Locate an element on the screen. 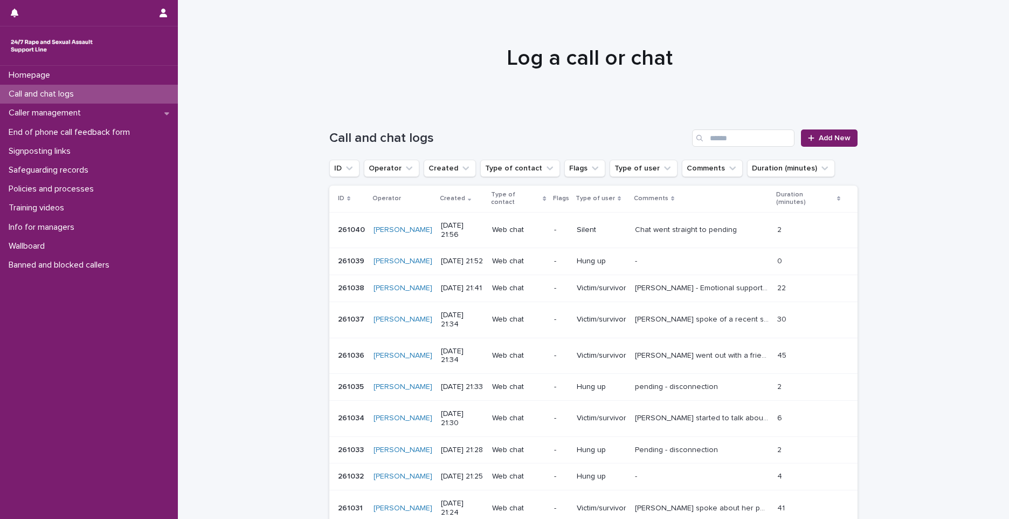 This screenshot has width=1009, height=519. p: 45 is located at coordinates (783, 354).